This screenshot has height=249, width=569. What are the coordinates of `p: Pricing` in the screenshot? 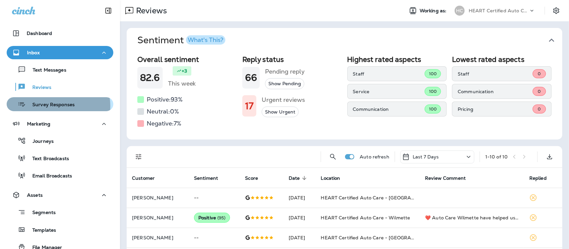 It's located at (495, 109).